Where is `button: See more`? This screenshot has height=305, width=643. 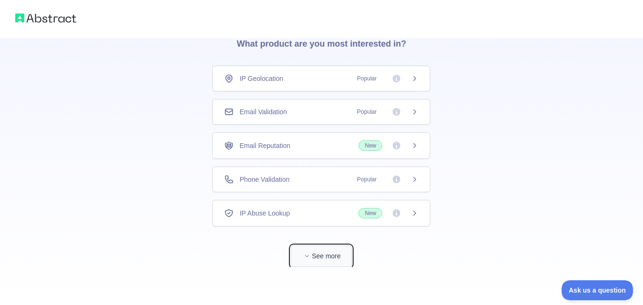
button: See more is located at coordinates (321, 256).